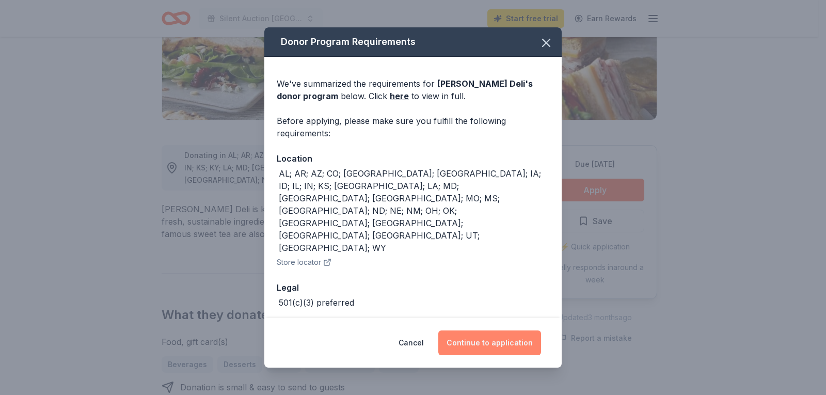 This screenshot has width=826, height=395. Describe the element at coordinates (413, 288) in the screenshot. I see `div: Legal` at that location.